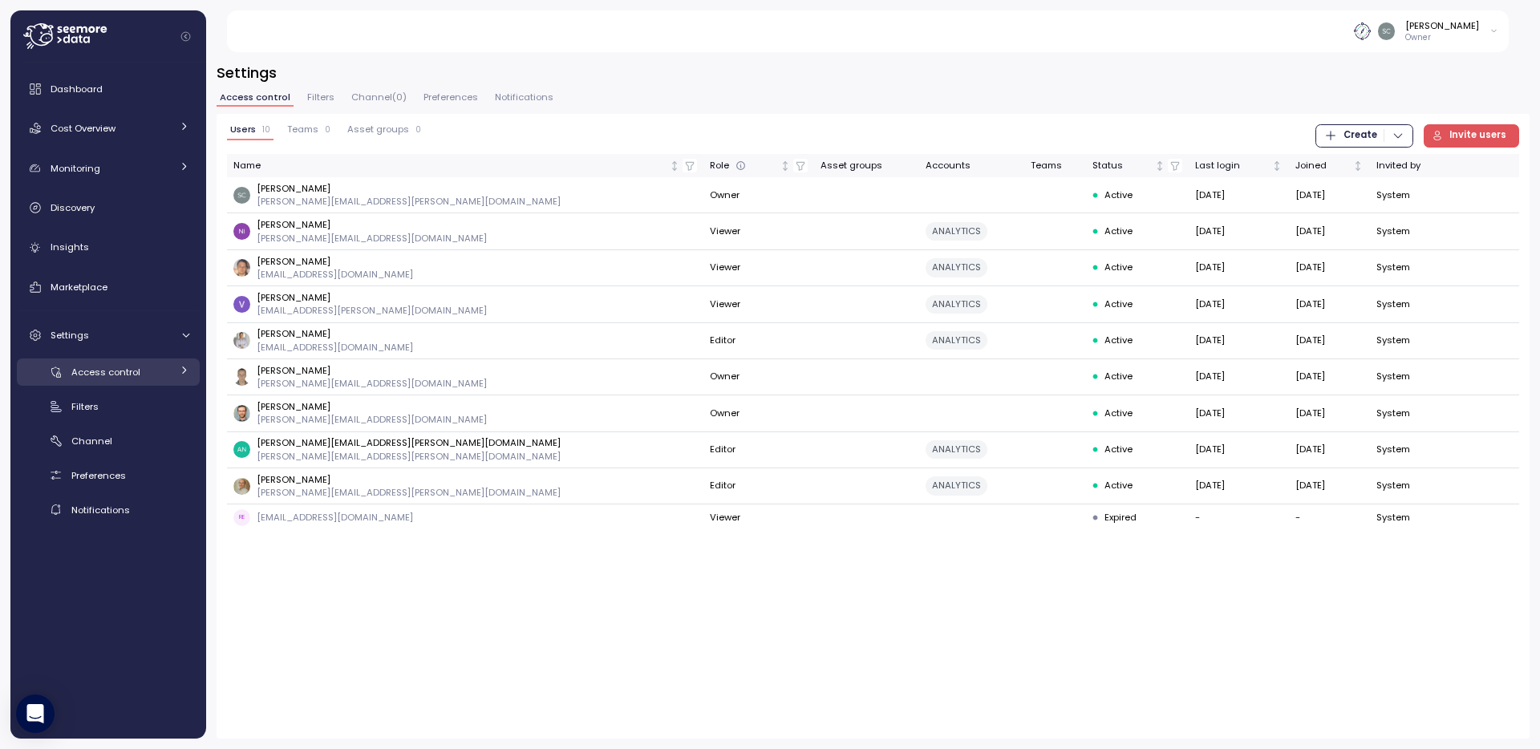 The width and height of the screenshot is (1540, 749). I want to click on a: Dashboard, so click(108, 89).